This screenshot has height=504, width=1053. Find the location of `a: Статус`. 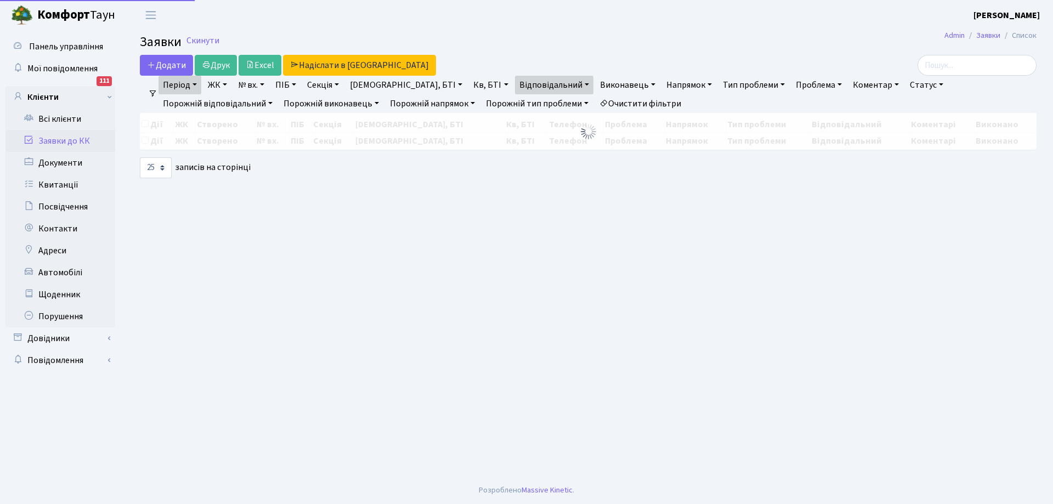

a: Статус is located at coordinates (927, 85).